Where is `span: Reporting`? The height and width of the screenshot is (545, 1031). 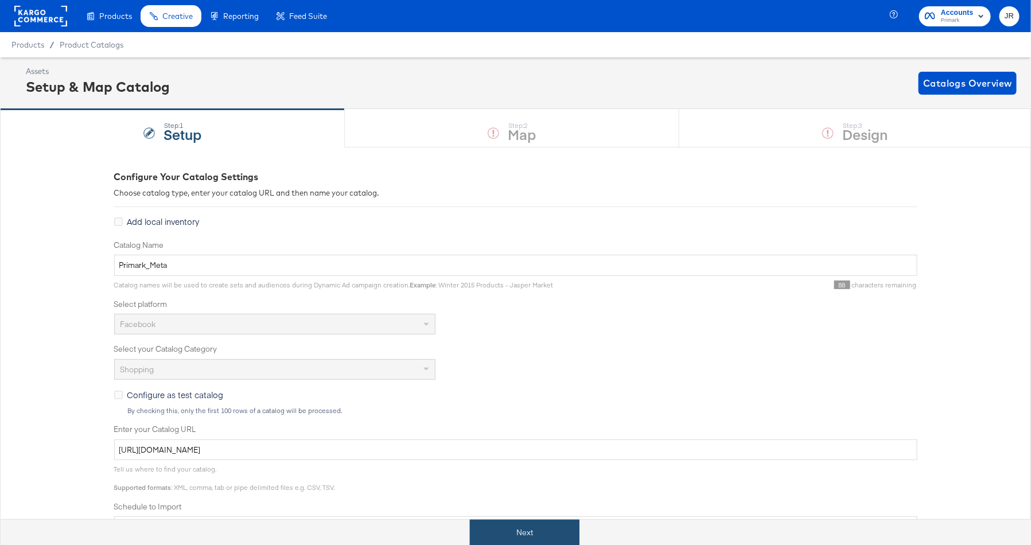
span: Reporting is located at coordinates (241, 16).